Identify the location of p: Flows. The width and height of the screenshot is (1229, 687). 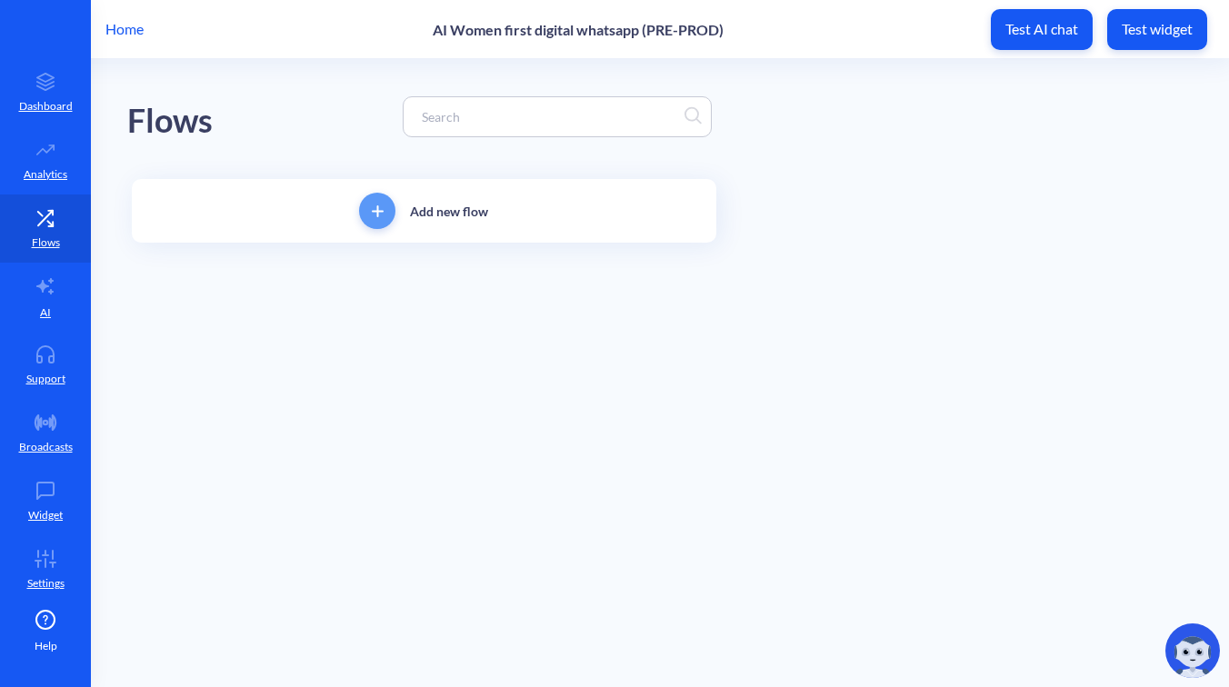
(45, 243).